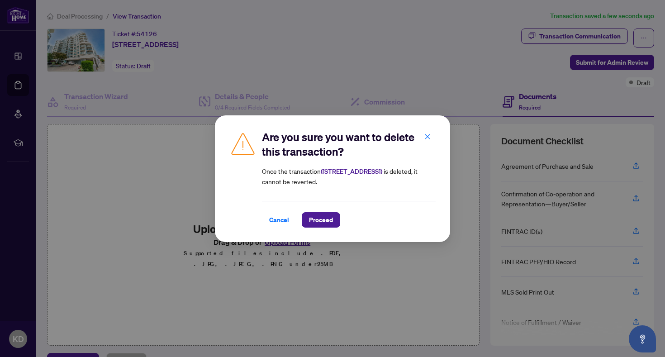  Describe the element at coordinates (349, 176) in the screenshot. I see `article: Once the transaction is deleted, it cannot be reverted.` at that location.